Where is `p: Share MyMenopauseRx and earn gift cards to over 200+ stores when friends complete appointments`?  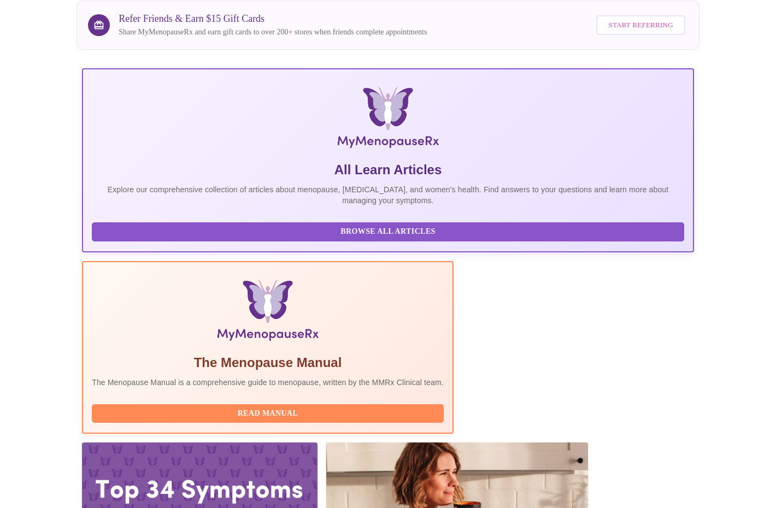
p: Share MyMenopauseRx and earn gift cards to over 200+ stores when friends complete appointments is located at coordinates (273, 32).